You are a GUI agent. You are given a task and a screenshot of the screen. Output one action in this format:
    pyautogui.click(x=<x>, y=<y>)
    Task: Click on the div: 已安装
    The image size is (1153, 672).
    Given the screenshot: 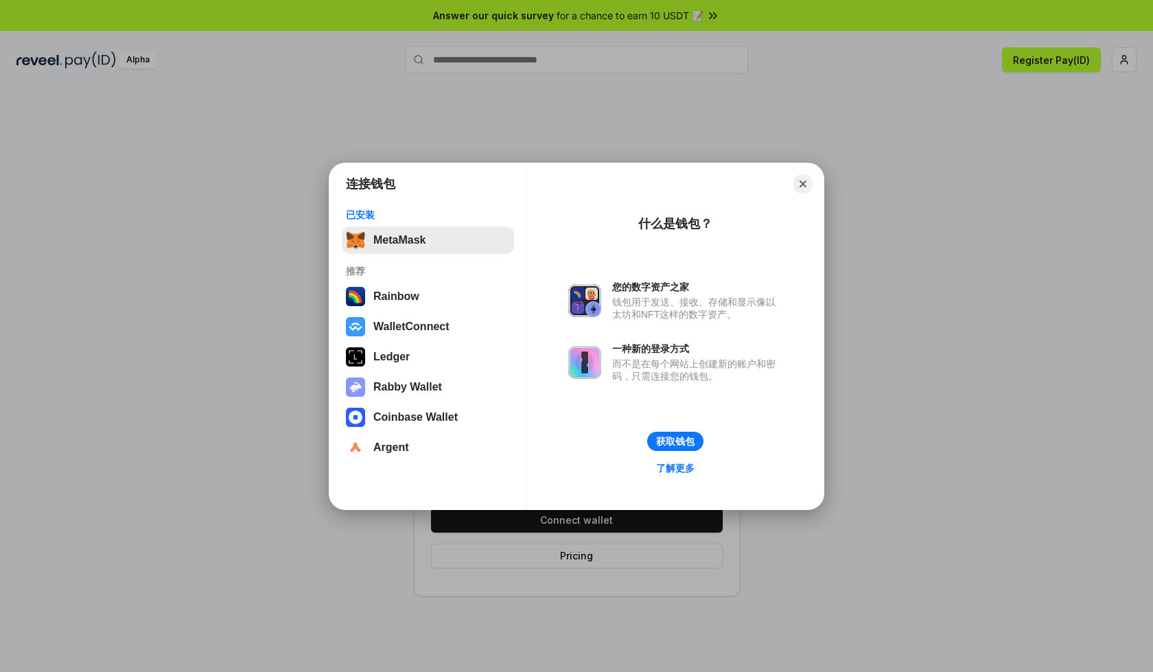 What is the action you would take?
    pyautogui.click(x=428, y=215)
    